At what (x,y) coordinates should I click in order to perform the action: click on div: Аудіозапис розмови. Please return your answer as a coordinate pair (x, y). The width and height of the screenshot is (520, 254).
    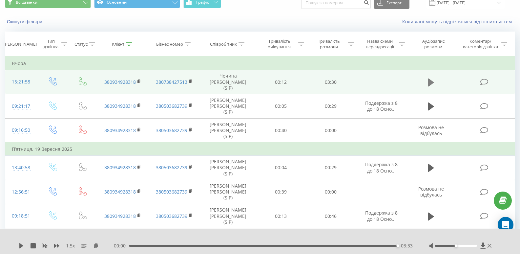
    Looking at the image, I should click on (433, 44).